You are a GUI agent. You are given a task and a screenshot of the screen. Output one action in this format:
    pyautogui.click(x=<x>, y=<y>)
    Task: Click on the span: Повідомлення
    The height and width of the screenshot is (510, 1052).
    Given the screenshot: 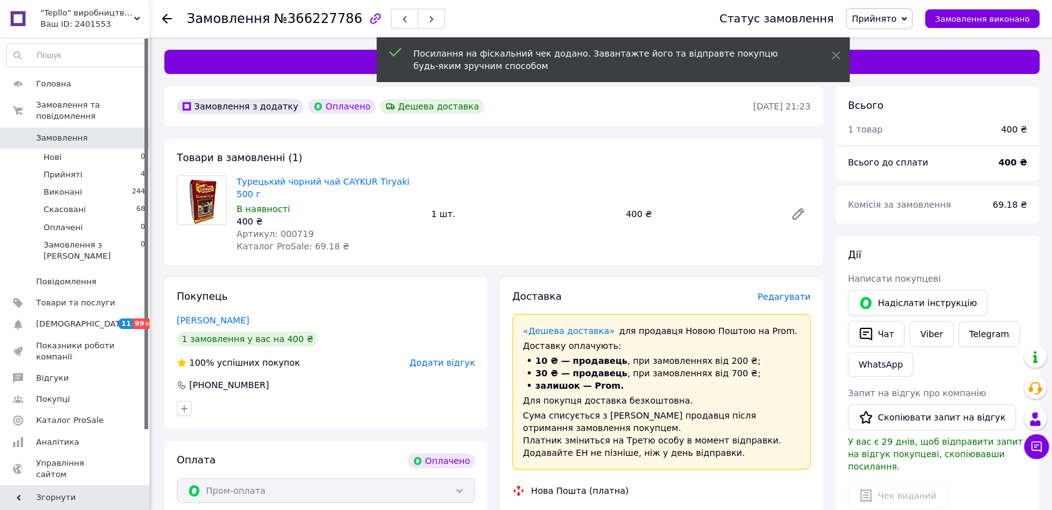 What is the action you would take?
    pyautogui.click(x=66, y=282)
    